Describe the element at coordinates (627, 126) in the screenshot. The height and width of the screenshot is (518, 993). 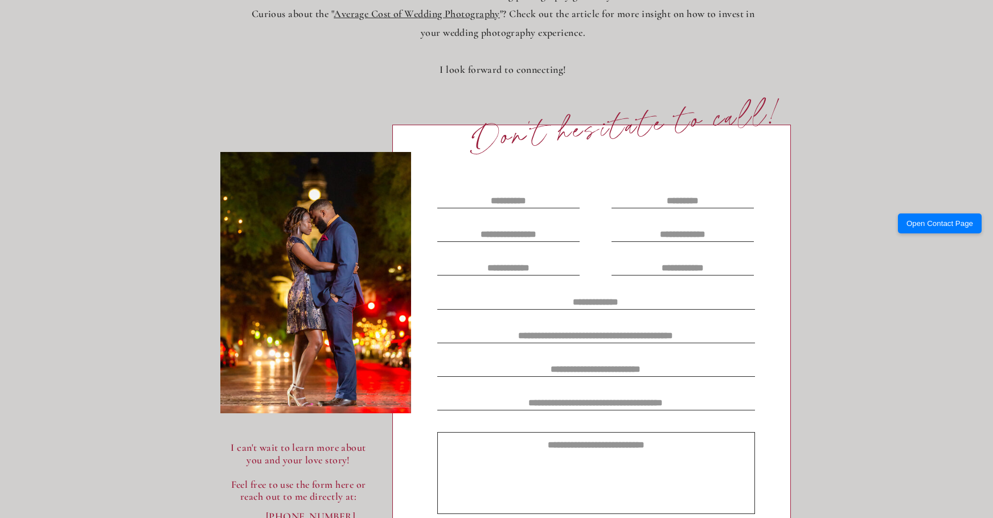
I see `p: Don't hesitate to call!` at that location.